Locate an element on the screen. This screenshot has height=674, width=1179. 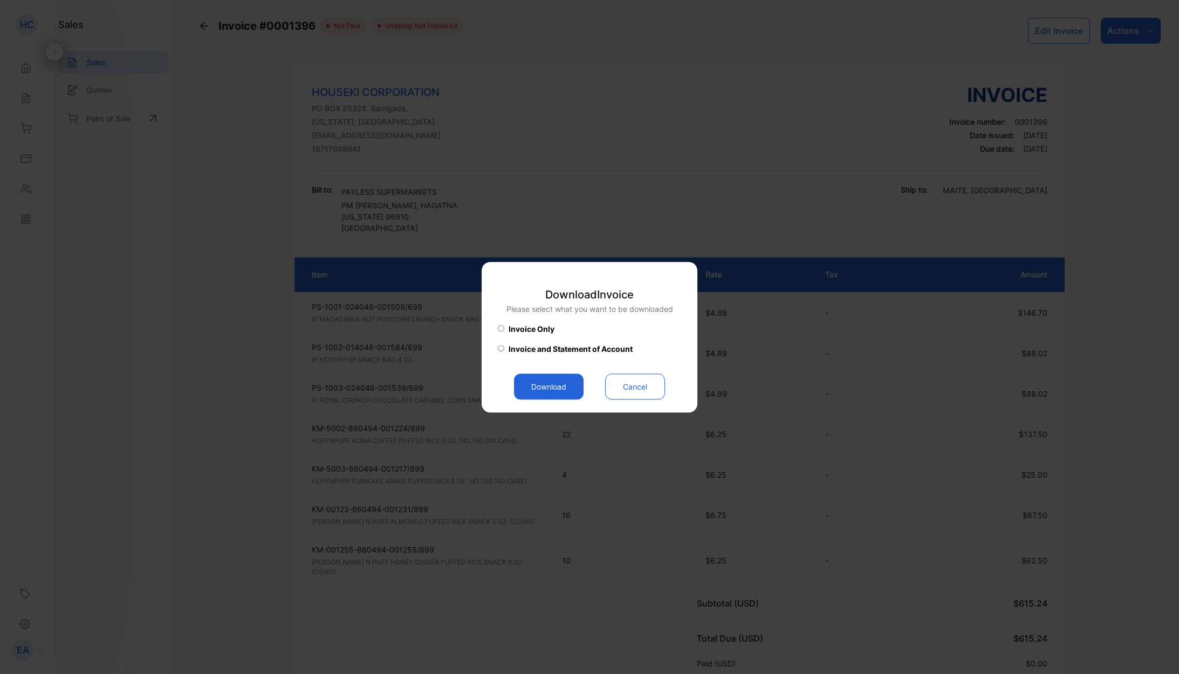
p: Download Invoice is located at coordinates (590, 294).